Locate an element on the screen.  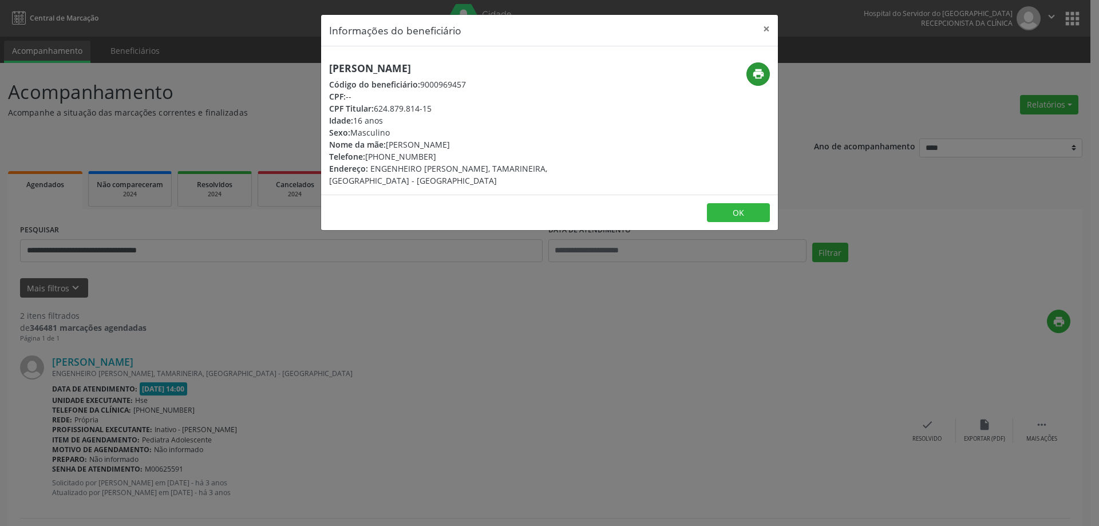
div: 624.879.814-15 is located at coordinates (473, 108).